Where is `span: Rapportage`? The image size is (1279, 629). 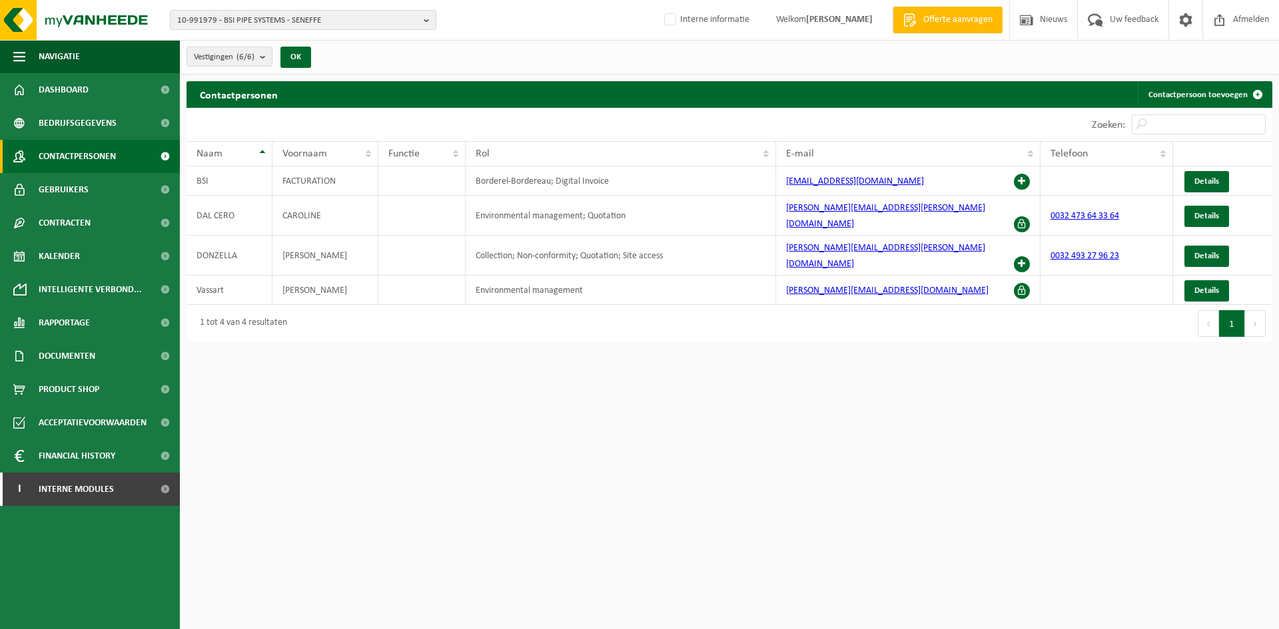 span: Rapportage is located at coordinates (64, 323).